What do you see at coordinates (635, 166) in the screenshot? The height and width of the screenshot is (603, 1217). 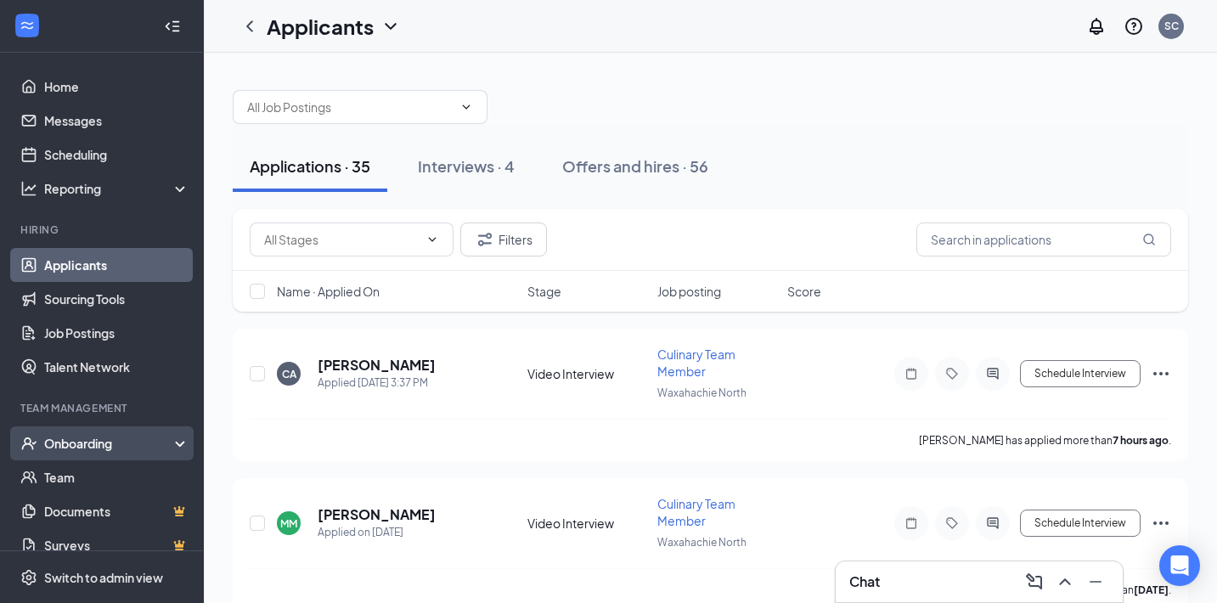 I see `div: Offers and hires · 56` at bounding box center [635, 166].